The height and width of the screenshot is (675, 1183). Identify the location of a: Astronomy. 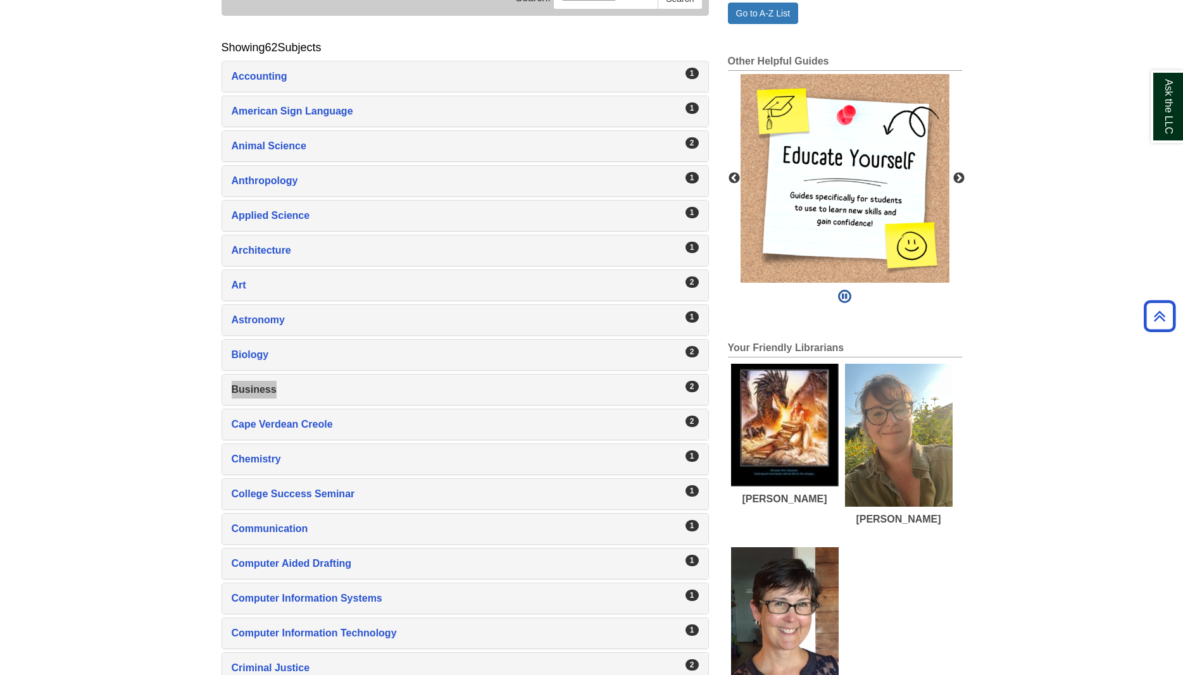
(465, 320).